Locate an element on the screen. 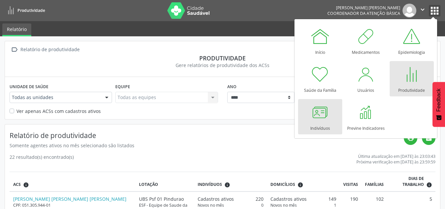  h4: Relatório de produtividade is located at coordinates (207, 135).